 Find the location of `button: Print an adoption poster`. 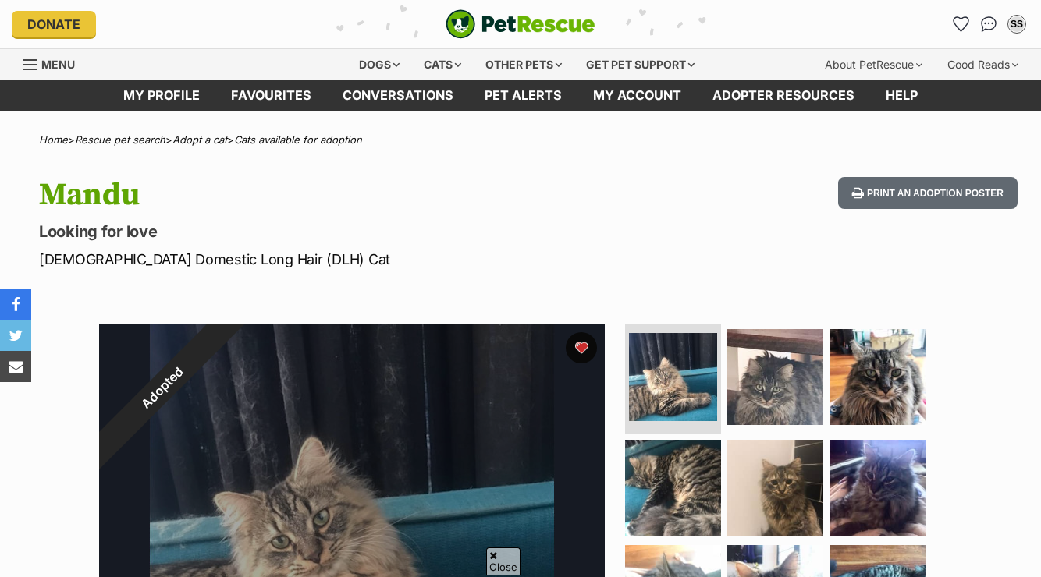

button: Print an adoption poster is located at coordinates (928, 193).